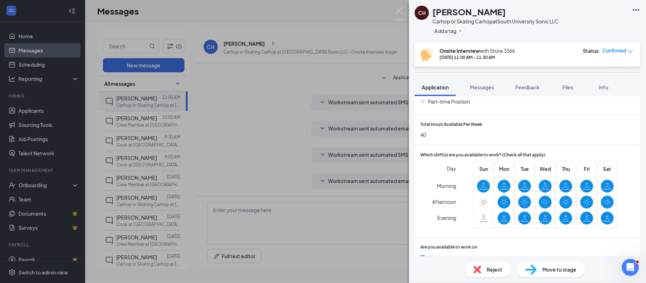 The height and width of the screenshot is (283, 646). What do you see at coordinates (449, 101) in the screenshot?
I see `span: Part-time Position` at bounding box center [449, 101].